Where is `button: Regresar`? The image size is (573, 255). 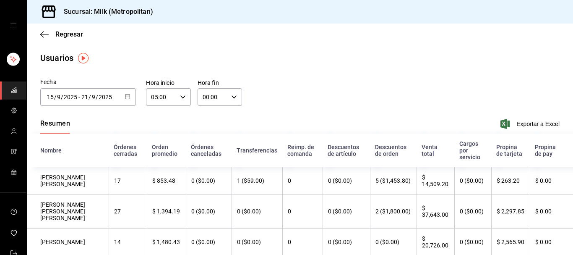 button: Regresar is located at coordinates (62, 34).